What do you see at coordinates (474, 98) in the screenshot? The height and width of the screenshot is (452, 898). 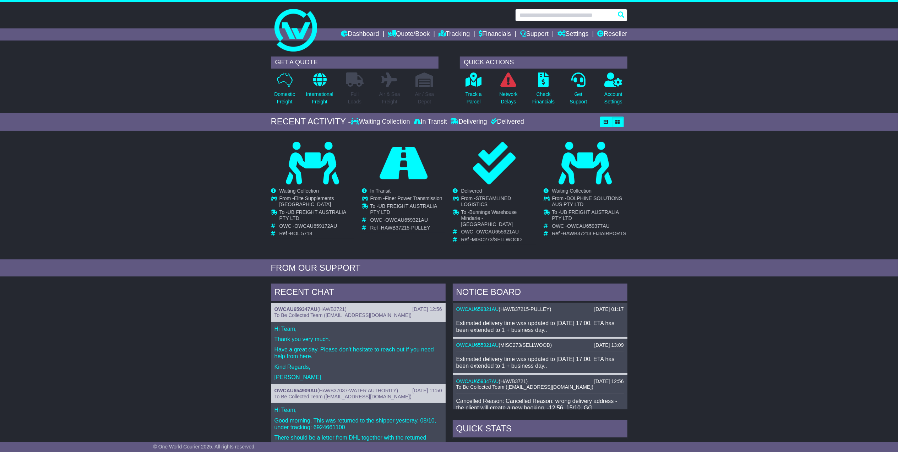 I see `p: Track a Parcel` at bounding box center [474, 98].